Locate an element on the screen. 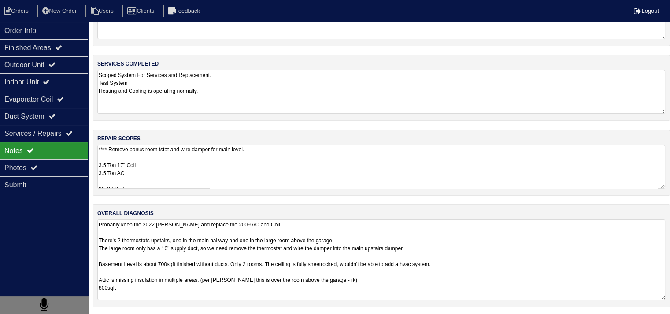 The image size is (670, 314). textarea: Scoped System For Services and Replacement. Test System Heating and Cooling is operating normally. is located at coordinates (381, 92).